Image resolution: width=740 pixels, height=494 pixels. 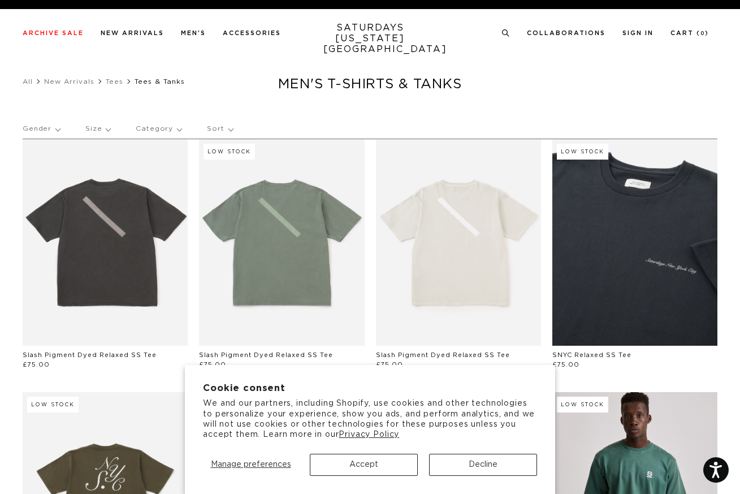 I want to click on p: Category, so click(x=158, y=129).